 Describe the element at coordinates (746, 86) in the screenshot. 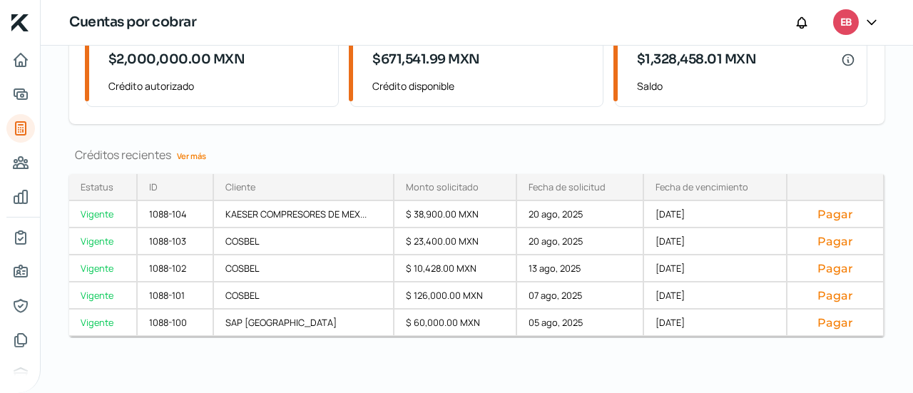

I see `span: Saldo` at that location.